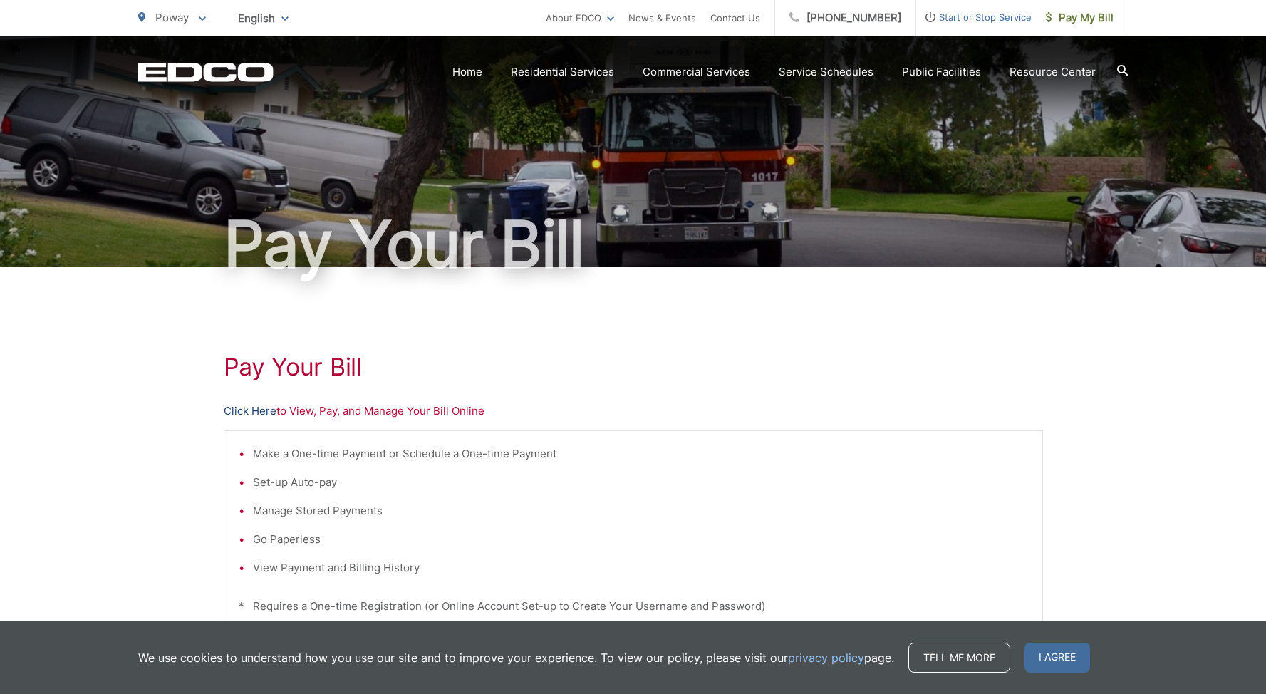 The image size is (1266, 694). Describe the element at coordinates (562, 72) in the screenshot. I see `a: Residential Services` at that location.